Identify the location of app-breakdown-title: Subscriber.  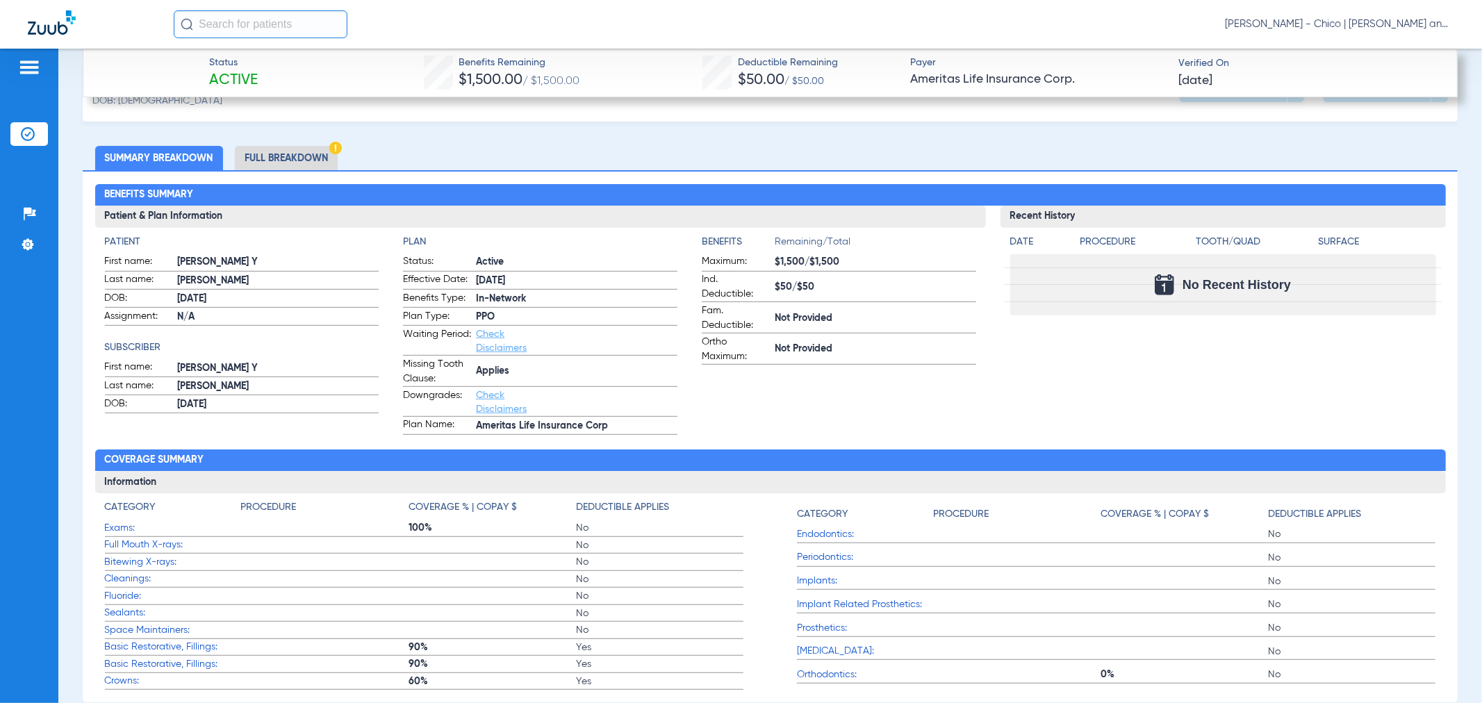
(242, 348).